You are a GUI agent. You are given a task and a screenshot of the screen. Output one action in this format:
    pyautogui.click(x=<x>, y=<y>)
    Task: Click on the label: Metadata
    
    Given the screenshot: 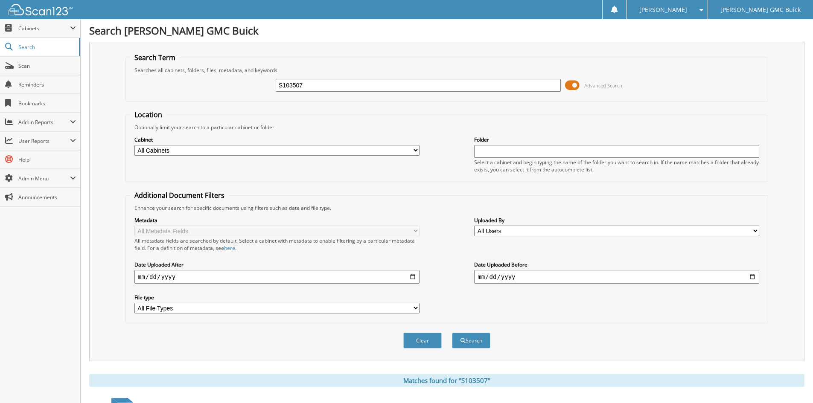 What is the action you would take?
    pyautogui.click(x=277, y=220)
    